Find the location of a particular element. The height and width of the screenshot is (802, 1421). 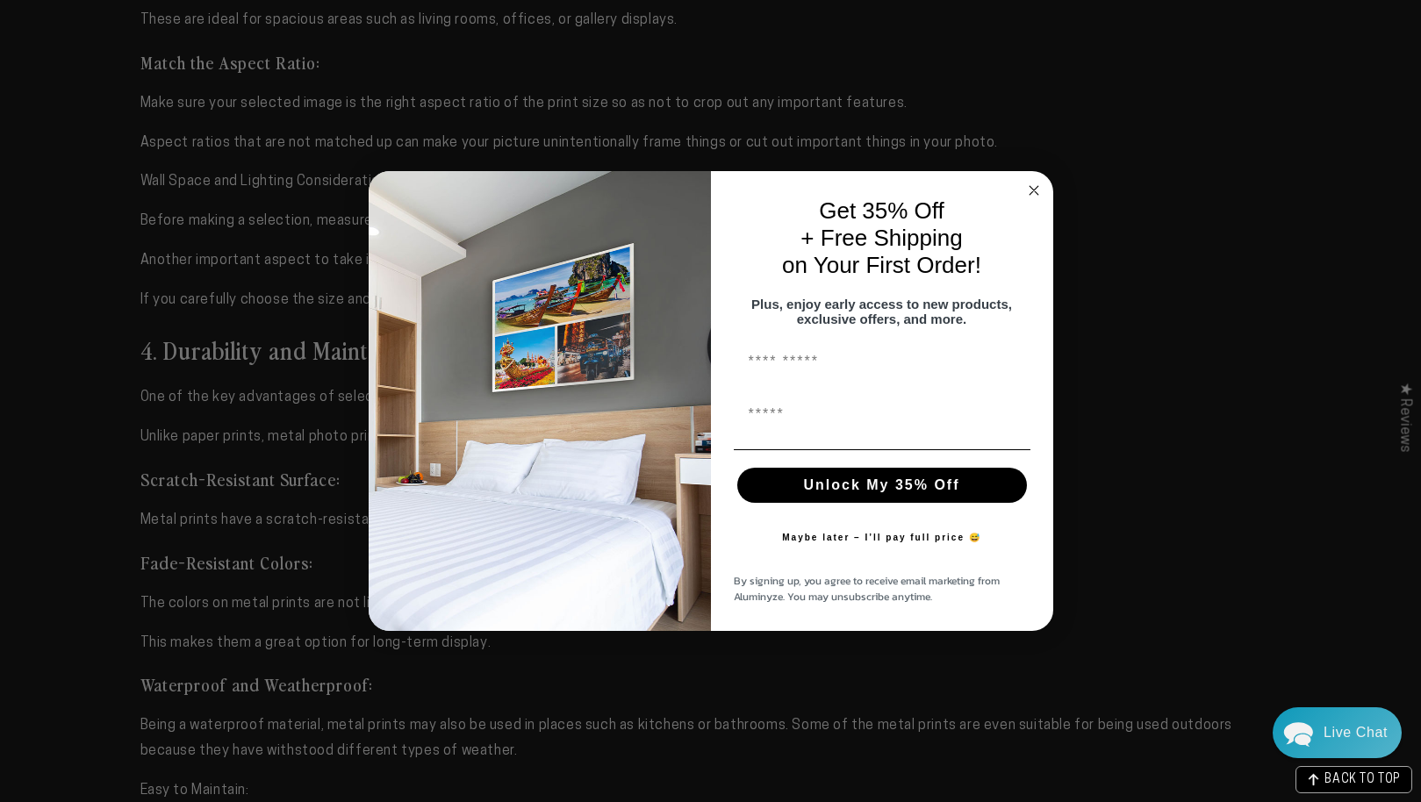

img: underline is located at coordinates (882, 449).